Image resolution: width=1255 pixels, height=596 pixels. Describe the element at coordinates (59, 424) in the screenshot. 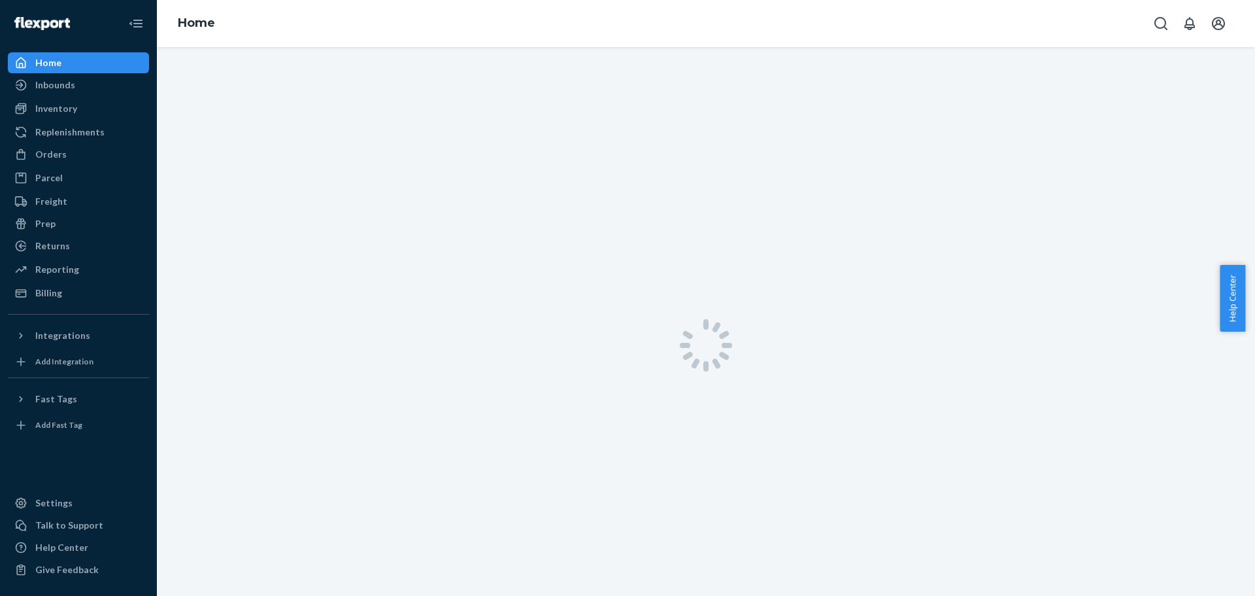

I see `div: Add Fast Tag` at that location.